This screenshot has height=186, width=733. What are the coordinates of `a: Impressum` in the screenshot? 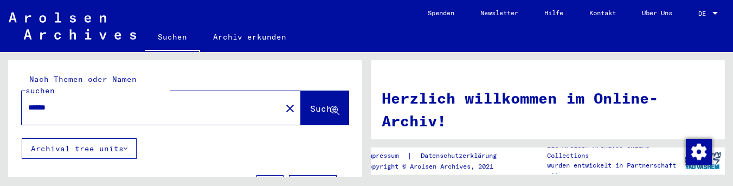 It's located at (386, 156).